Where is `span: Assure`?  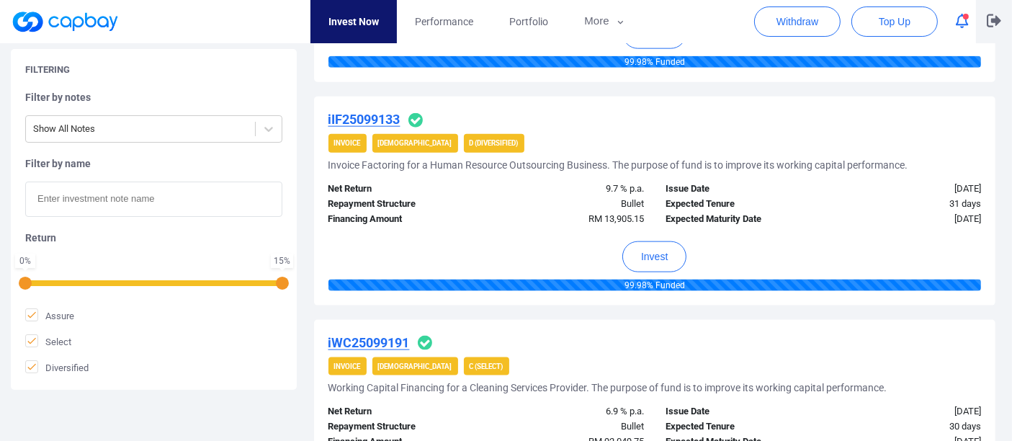
span: Assure is located at coordinates (50, 316).